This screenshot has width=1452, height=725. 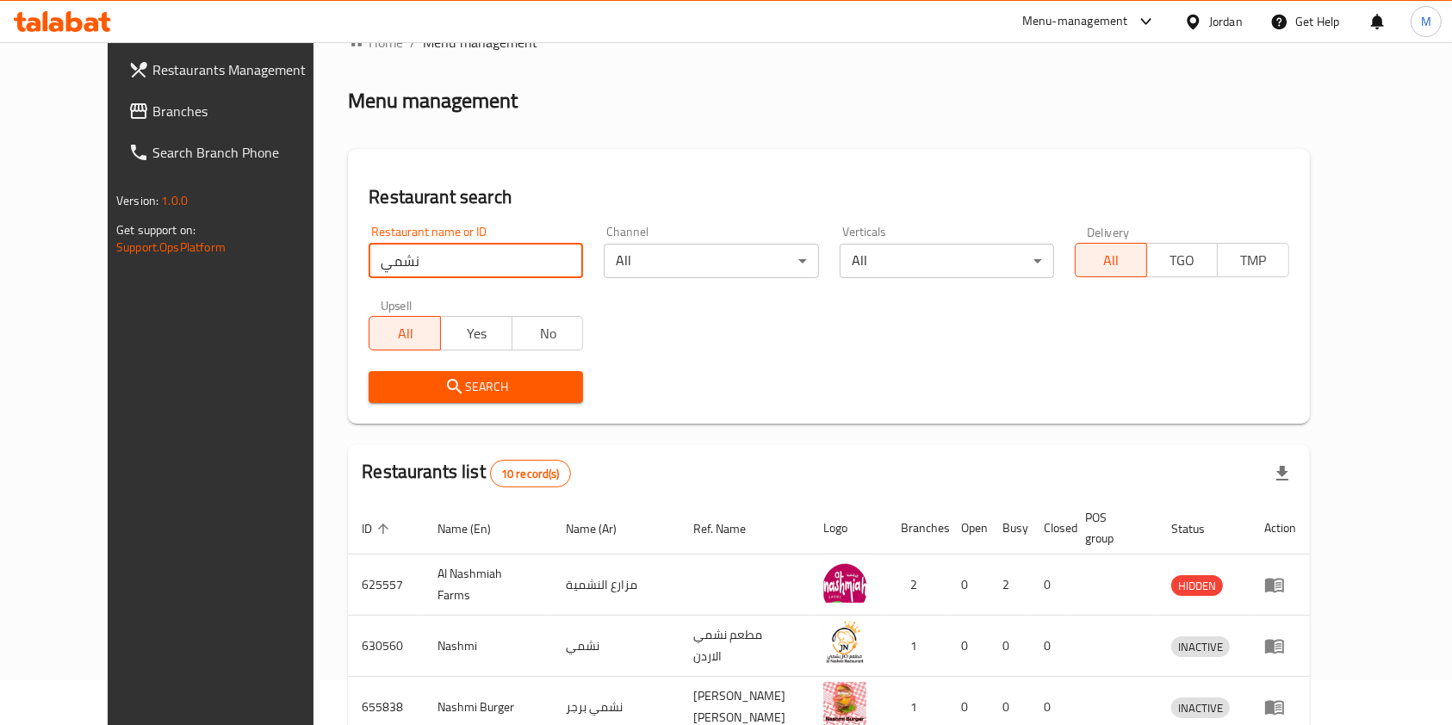 What do you see at coordinates (480, 42) in the screenshot?
I see `span: Menu management` at bounding box center [480, 42].